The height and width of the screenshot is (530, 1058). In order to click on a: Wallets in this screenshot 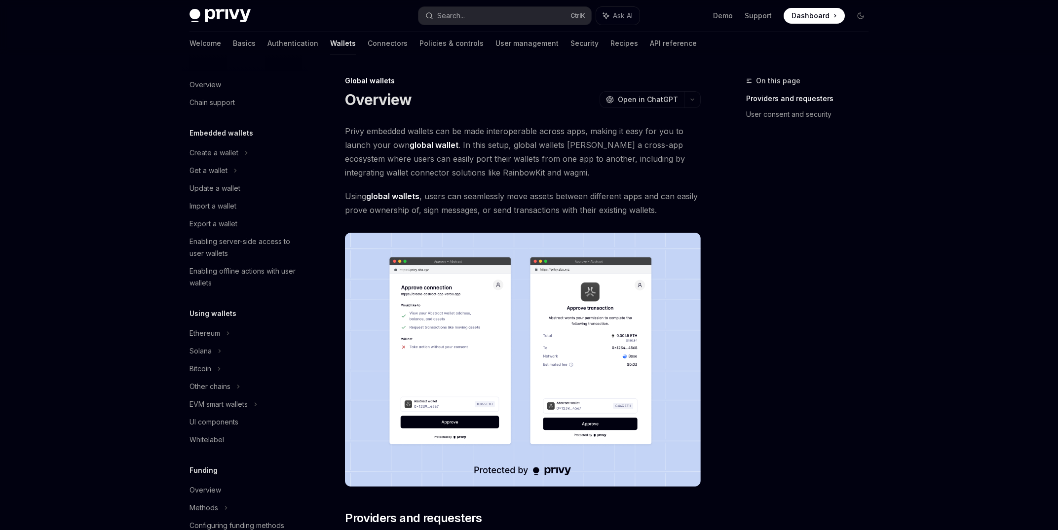, I will do `click(343, 43)`.